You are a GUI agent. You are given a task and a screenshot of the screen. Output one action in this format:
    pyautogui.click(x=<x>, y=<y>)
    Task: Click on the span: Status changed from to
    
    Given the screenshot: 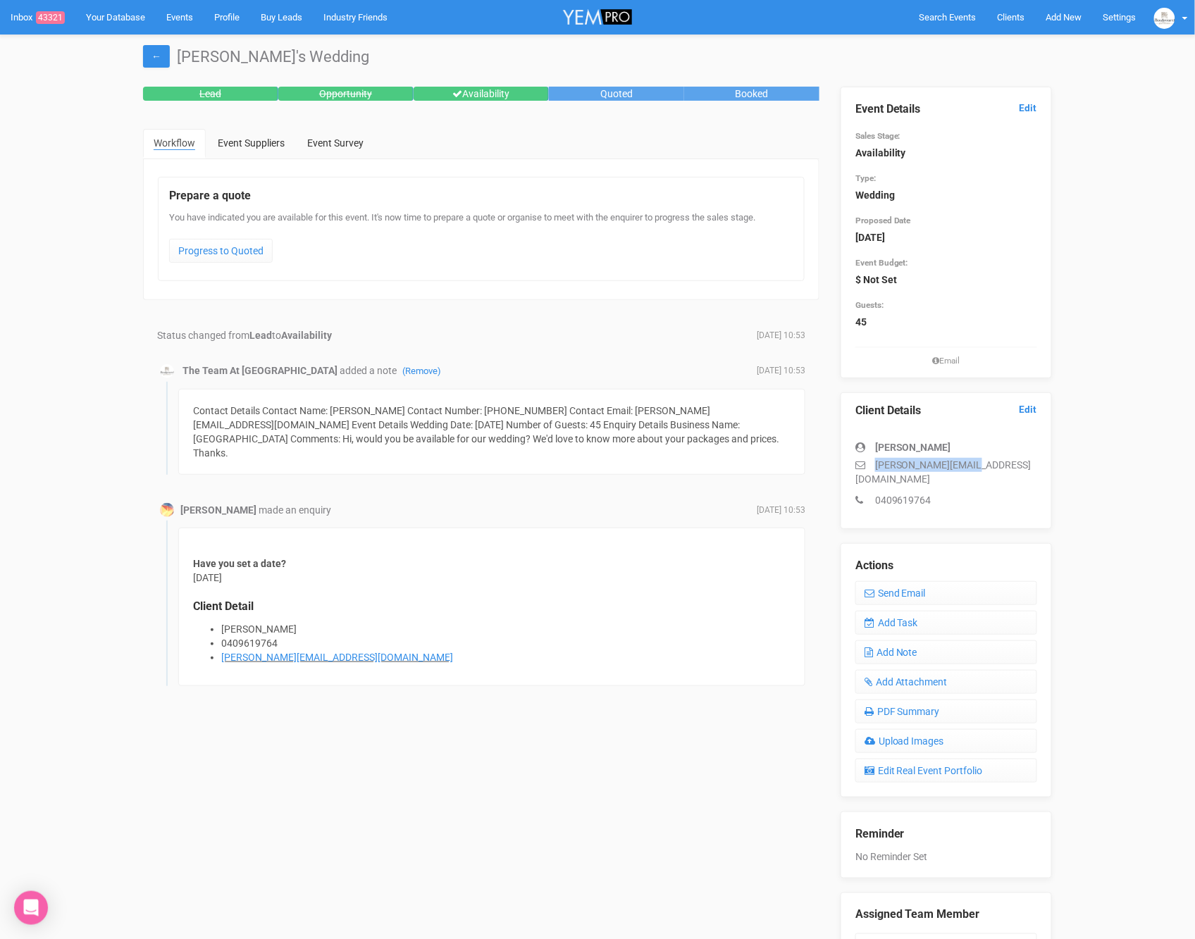 What is the action you would take?
    pyautogui.click(x=244, y=335)
    